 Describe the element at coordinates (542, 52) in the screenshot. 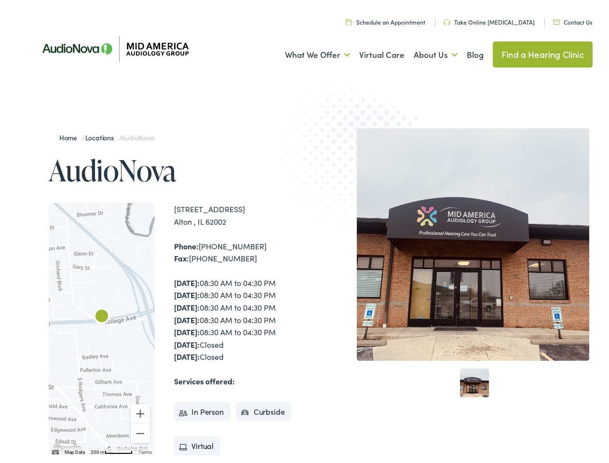

I see `a: Find a Hearing Clinic` at that location.